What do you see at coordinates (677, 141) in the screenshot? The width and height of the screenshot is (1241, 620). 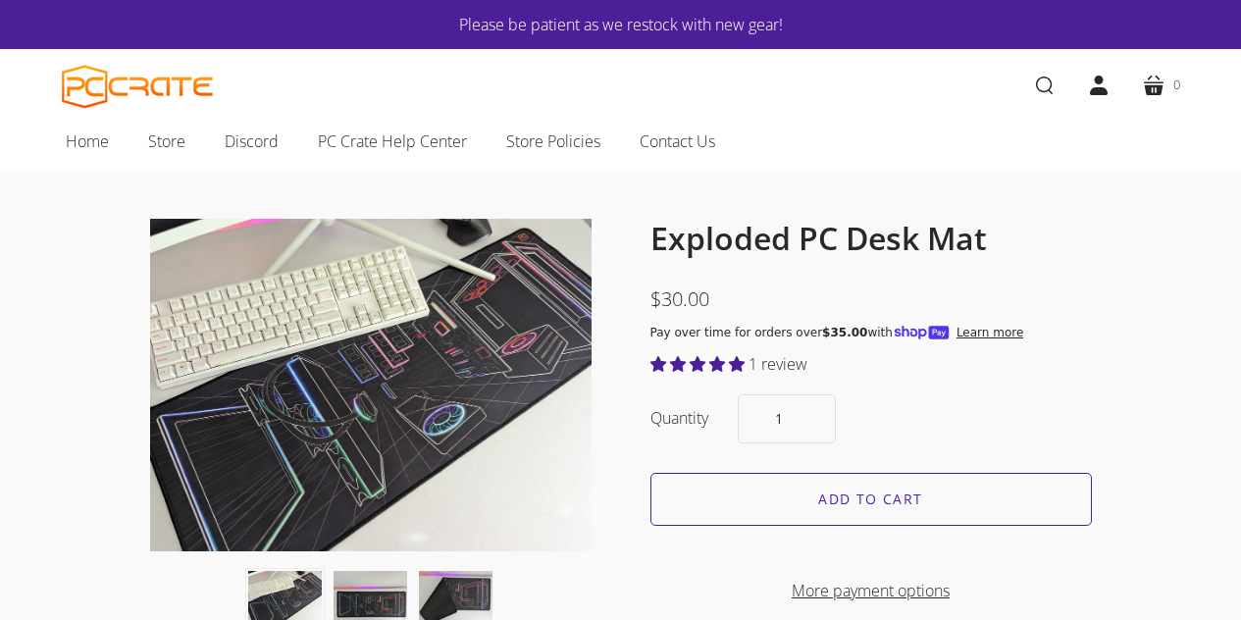 I see `a: Contact Us` at bounding box center [677, 141].